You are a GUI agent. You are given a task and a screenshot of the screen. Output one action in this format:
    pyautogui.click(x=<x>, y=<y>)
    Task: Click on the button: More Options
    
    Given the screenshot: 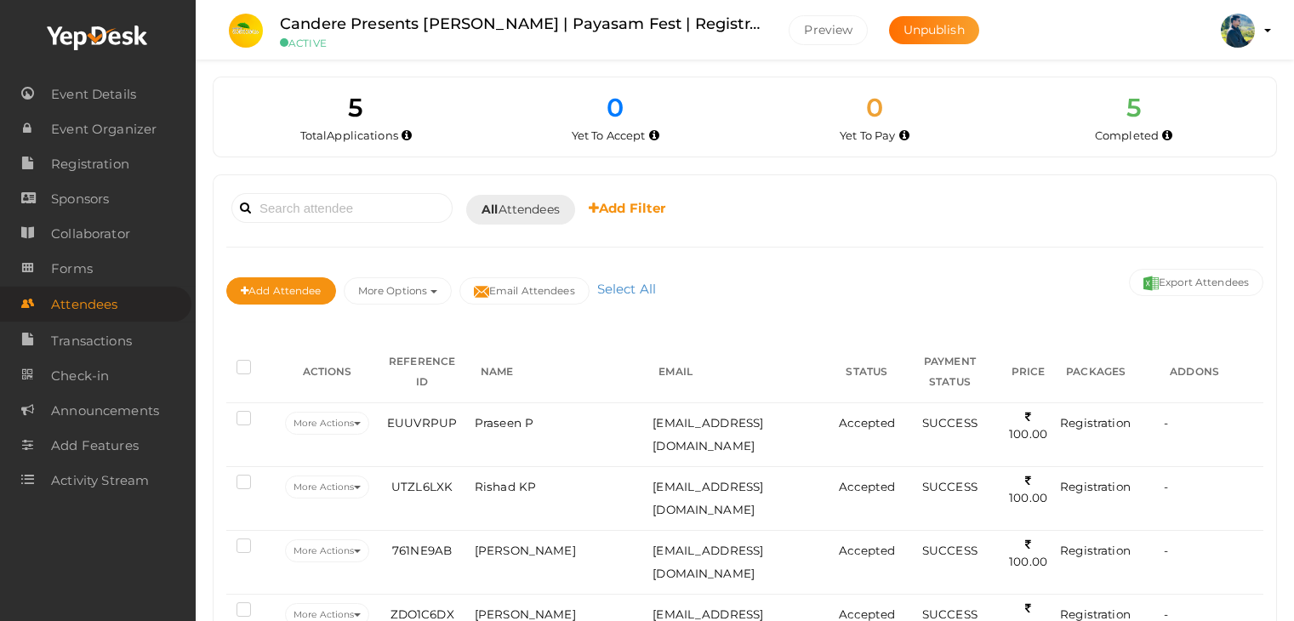 What is the action you would take?
    pyautogui.click(x=397, y=291)
    